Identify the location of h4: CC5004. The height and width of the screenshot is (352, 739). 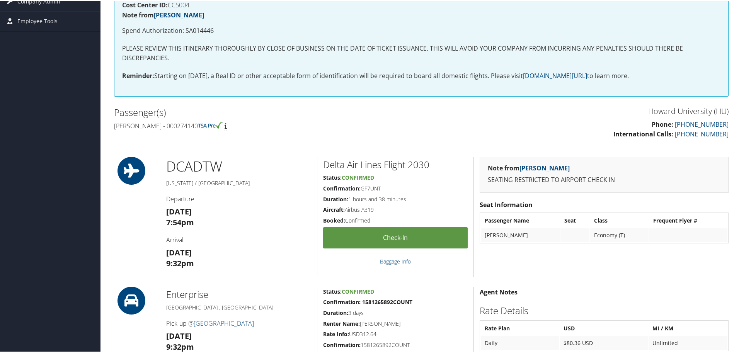
(421, 4).